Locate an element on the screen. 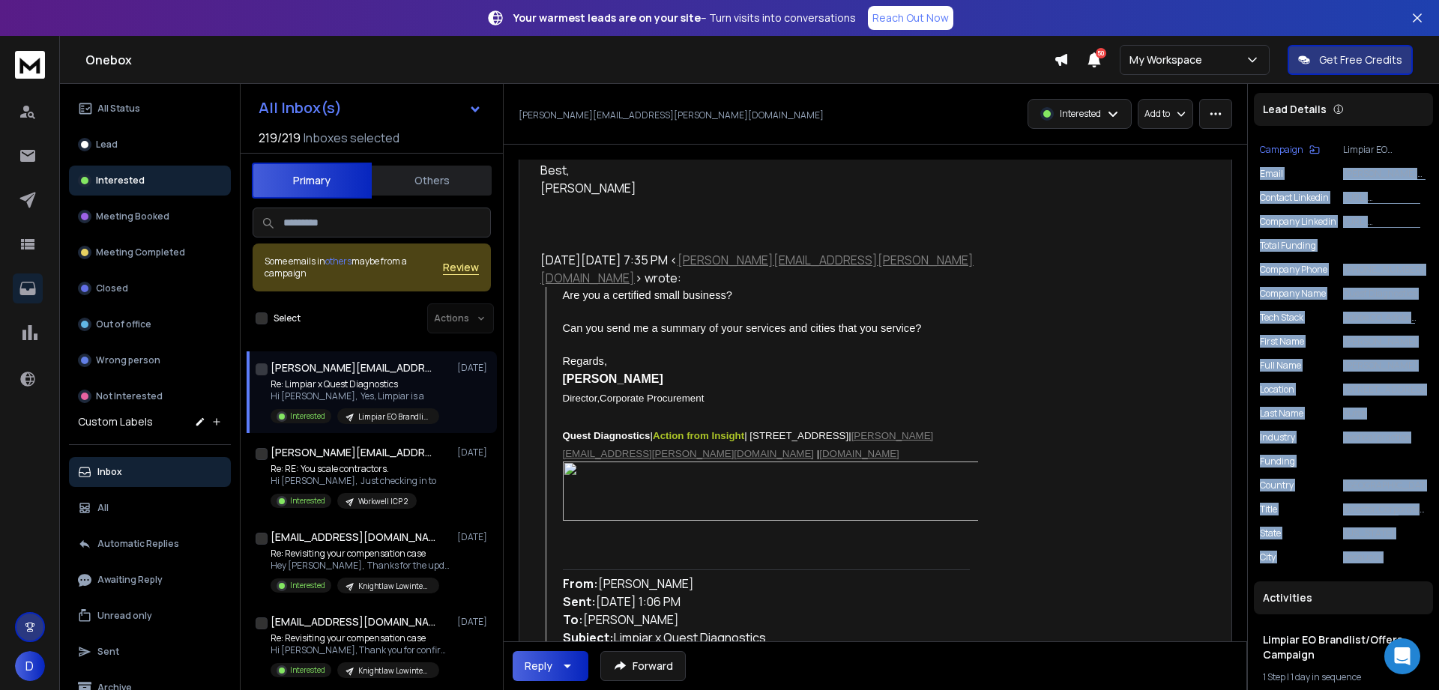 This screenshot has width=1439, height=690. div: Reply is located at coordinates (538, 666).